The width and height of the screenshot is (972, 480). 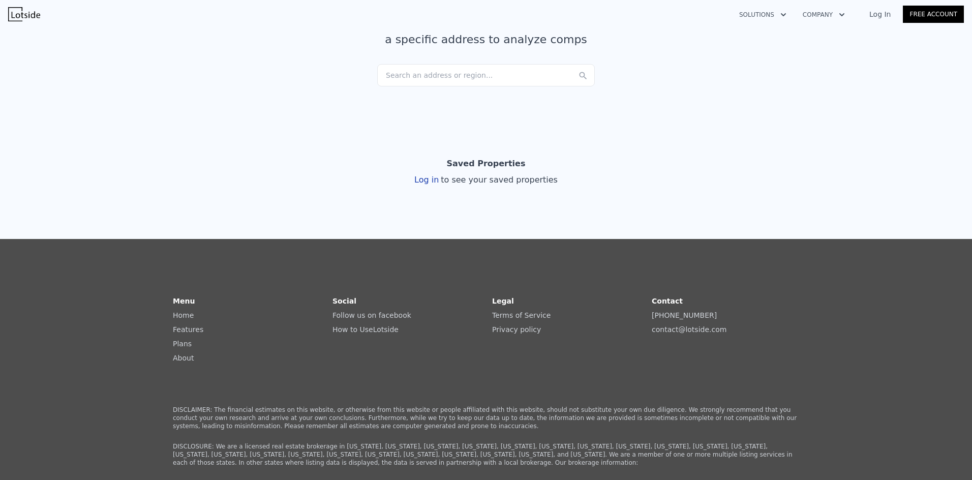 What do you see at coordinates (344, 301) in the screenshot?
I see `strong: Social` at bounding box center [344, 301].